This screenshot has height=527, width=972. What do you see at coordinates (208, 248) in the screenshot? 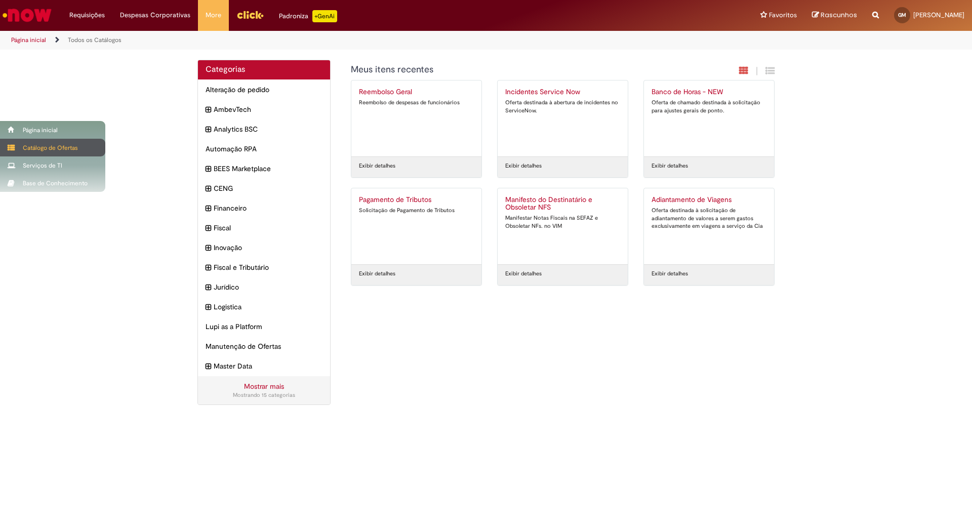
I see `i: expandir categoria Inovação` at bounding box center [208, 248].